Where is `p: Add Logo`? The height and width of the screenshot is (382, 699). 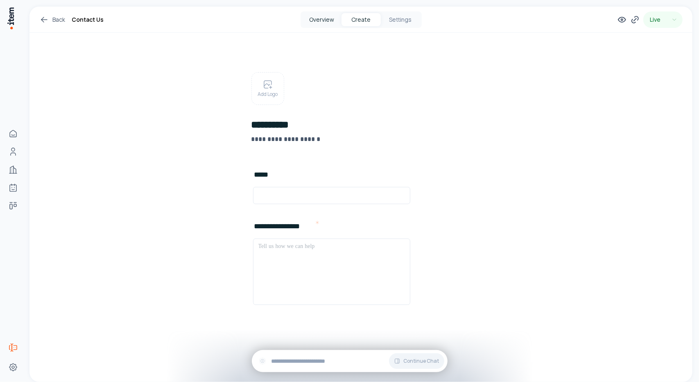 p: Add Logo is located at coordinates (267, 94).